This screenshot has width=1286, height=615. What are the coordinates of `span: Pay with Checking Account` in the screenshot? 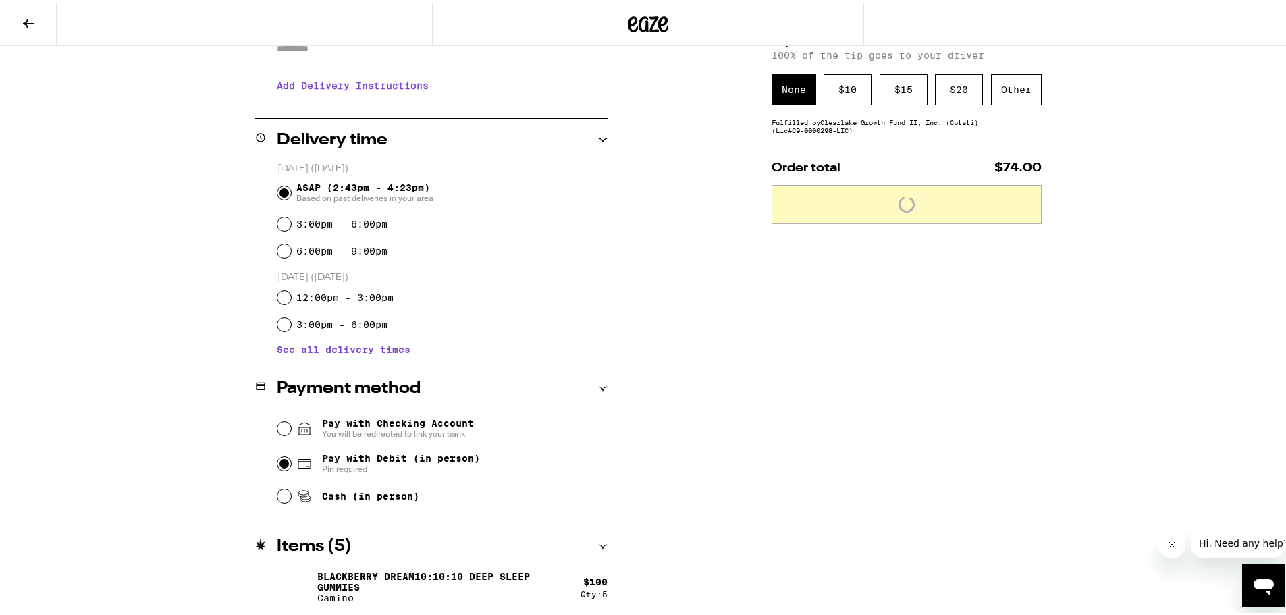 It's located at (398, 426).